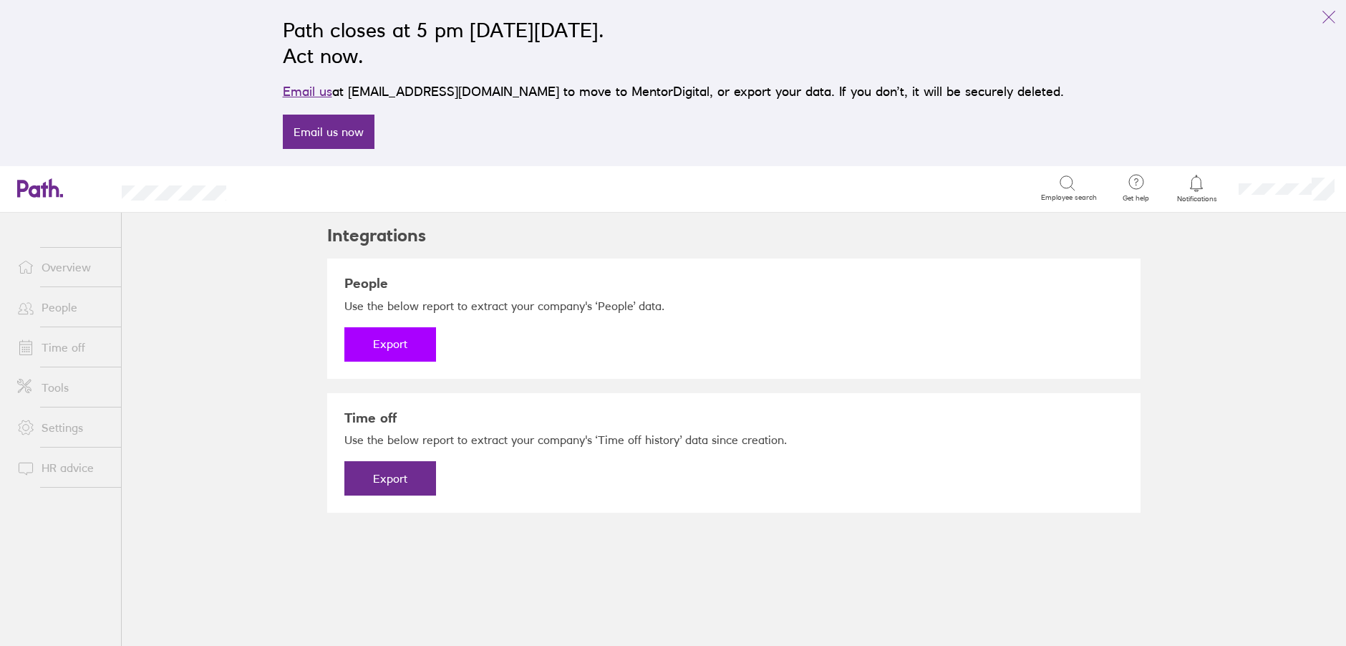 The image size is (1346, 646). I want to click on a: Tools, so click(63, 387).